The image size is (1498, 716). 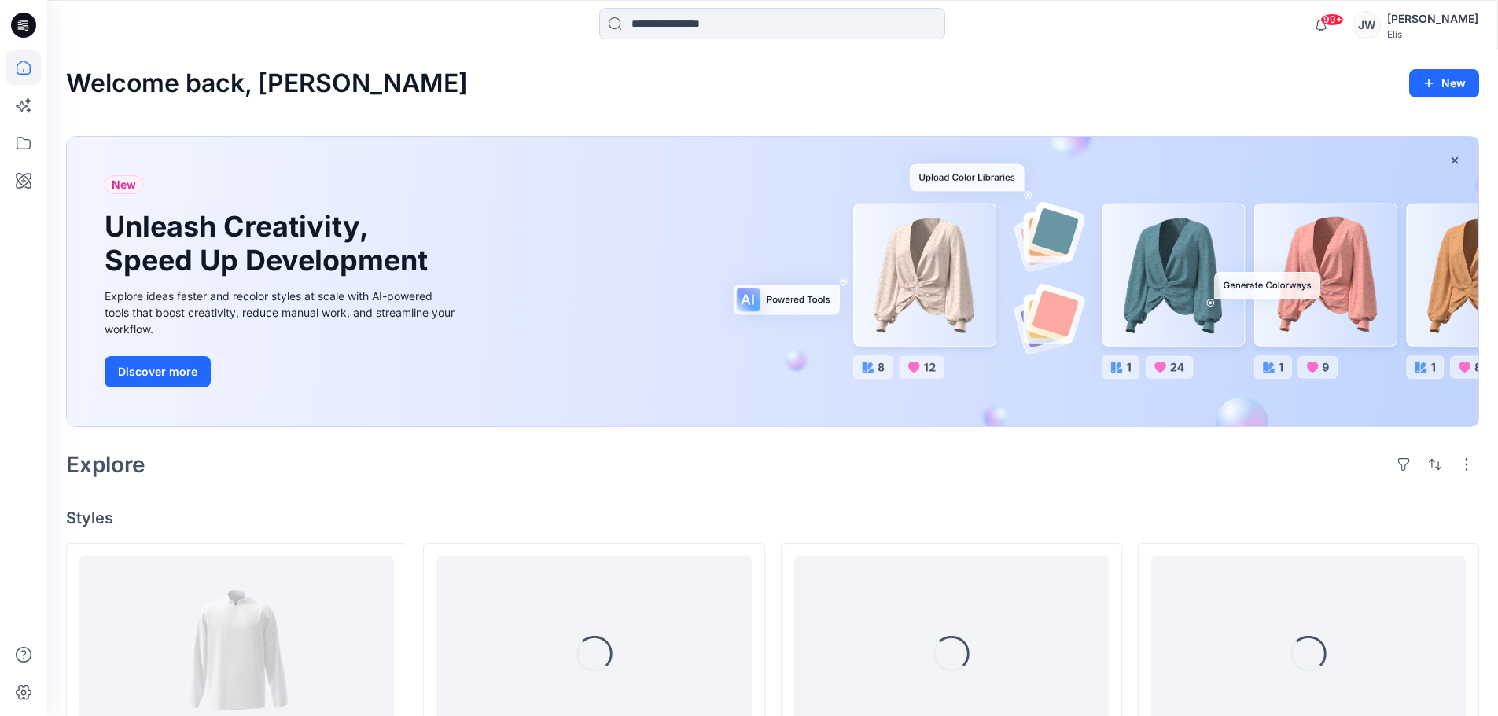 What do you see at coordinates (1332, 20) in the screenshot?
I see `span: 99+` at bounding box center [1332, 20].